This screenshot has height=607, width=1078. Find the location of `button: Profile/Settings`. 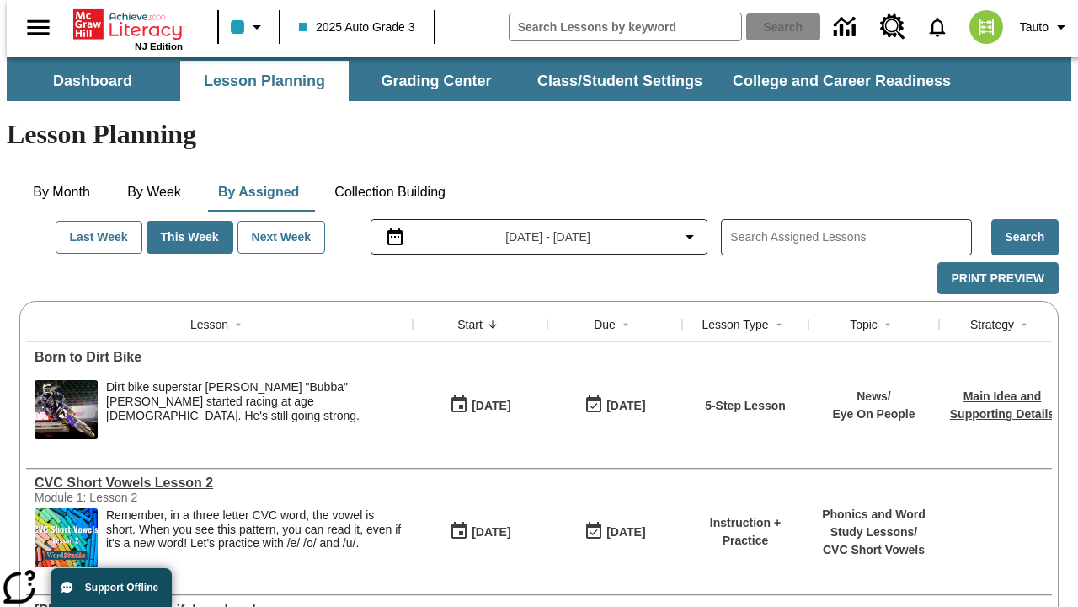

button: Profile/Settings is located at coordinates (1045, 27).